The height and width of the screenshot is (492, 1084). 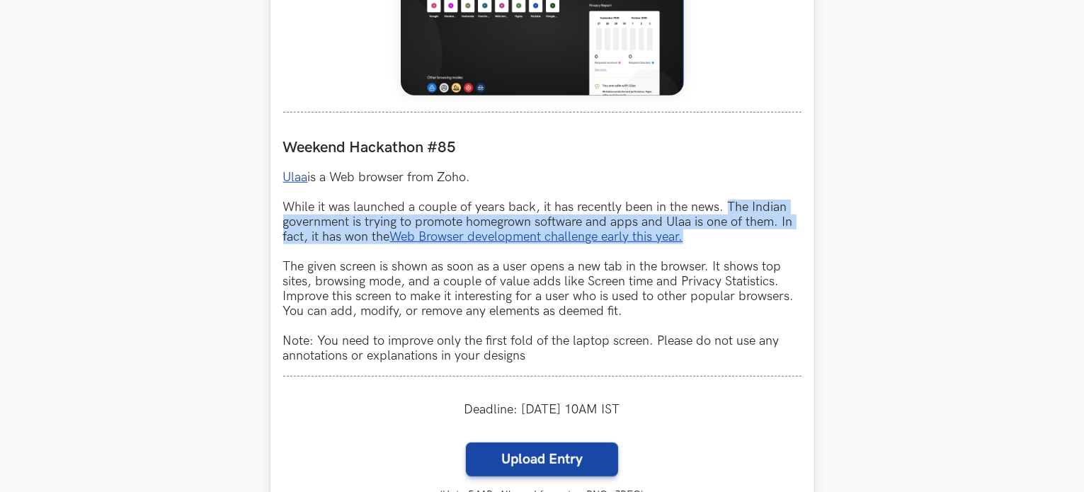 I want to click on a: Web Browser development challenge early this year., so click(x=537, y=237).